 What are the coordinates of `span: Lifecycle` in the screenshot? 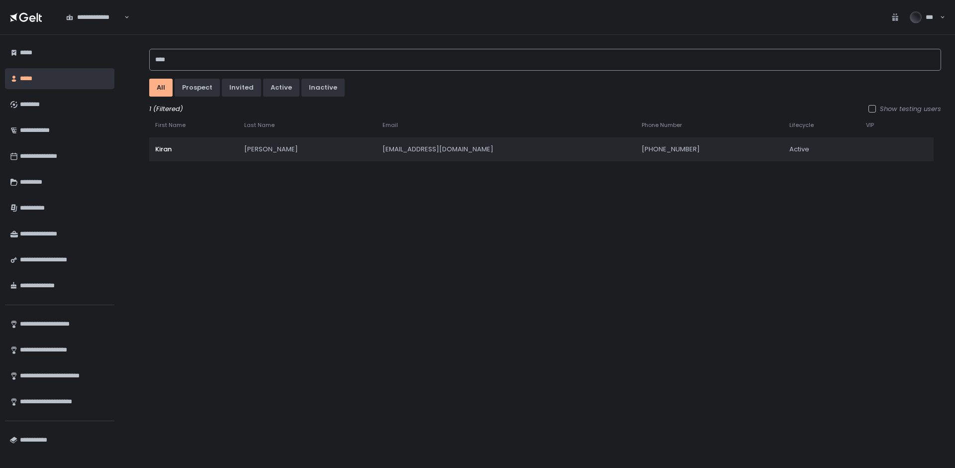 It's located at (802, 125).